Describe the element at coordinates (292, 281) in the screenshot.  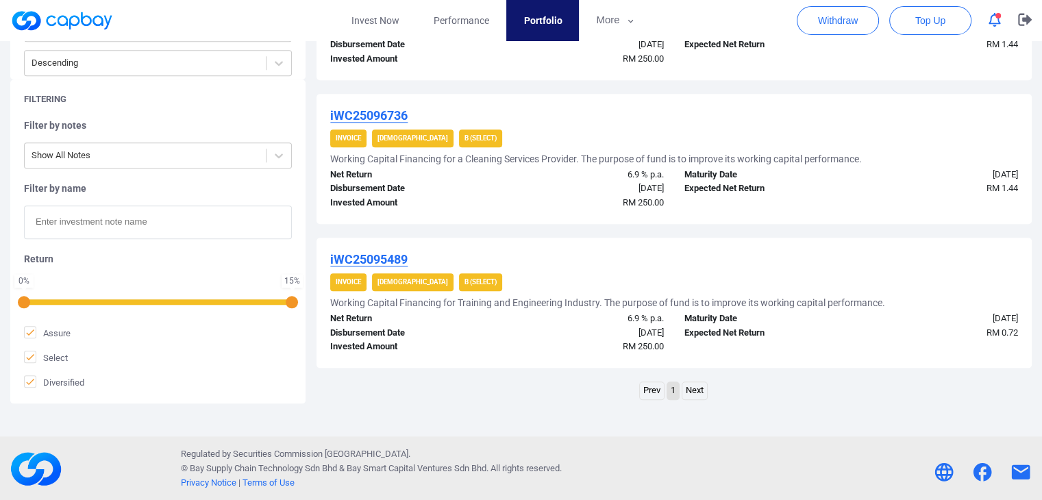
I see `div: 15 %` at that location.